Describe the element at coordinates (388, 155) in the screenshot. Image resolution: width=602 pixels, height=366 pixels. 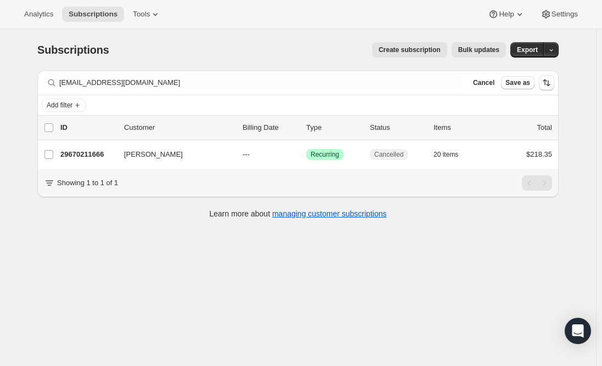
I see `span: Cancelled` at that location.